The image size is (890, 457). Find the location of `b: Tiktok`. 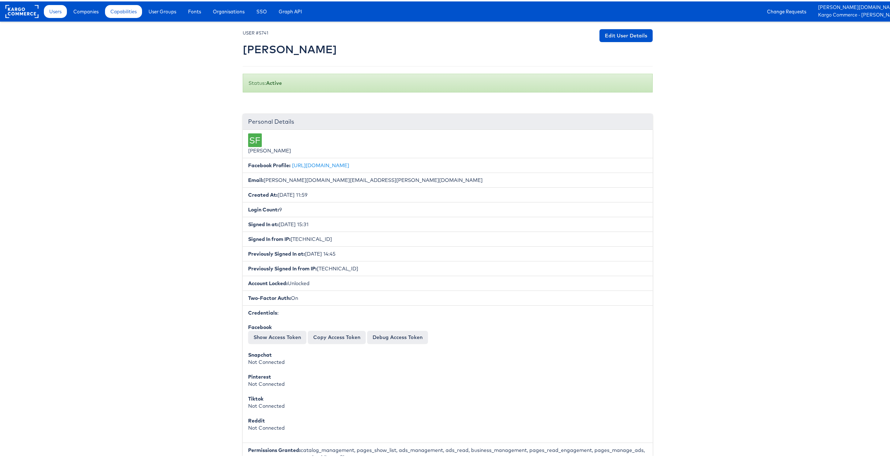

b: Tiktok is located at coordinates (256, 397).